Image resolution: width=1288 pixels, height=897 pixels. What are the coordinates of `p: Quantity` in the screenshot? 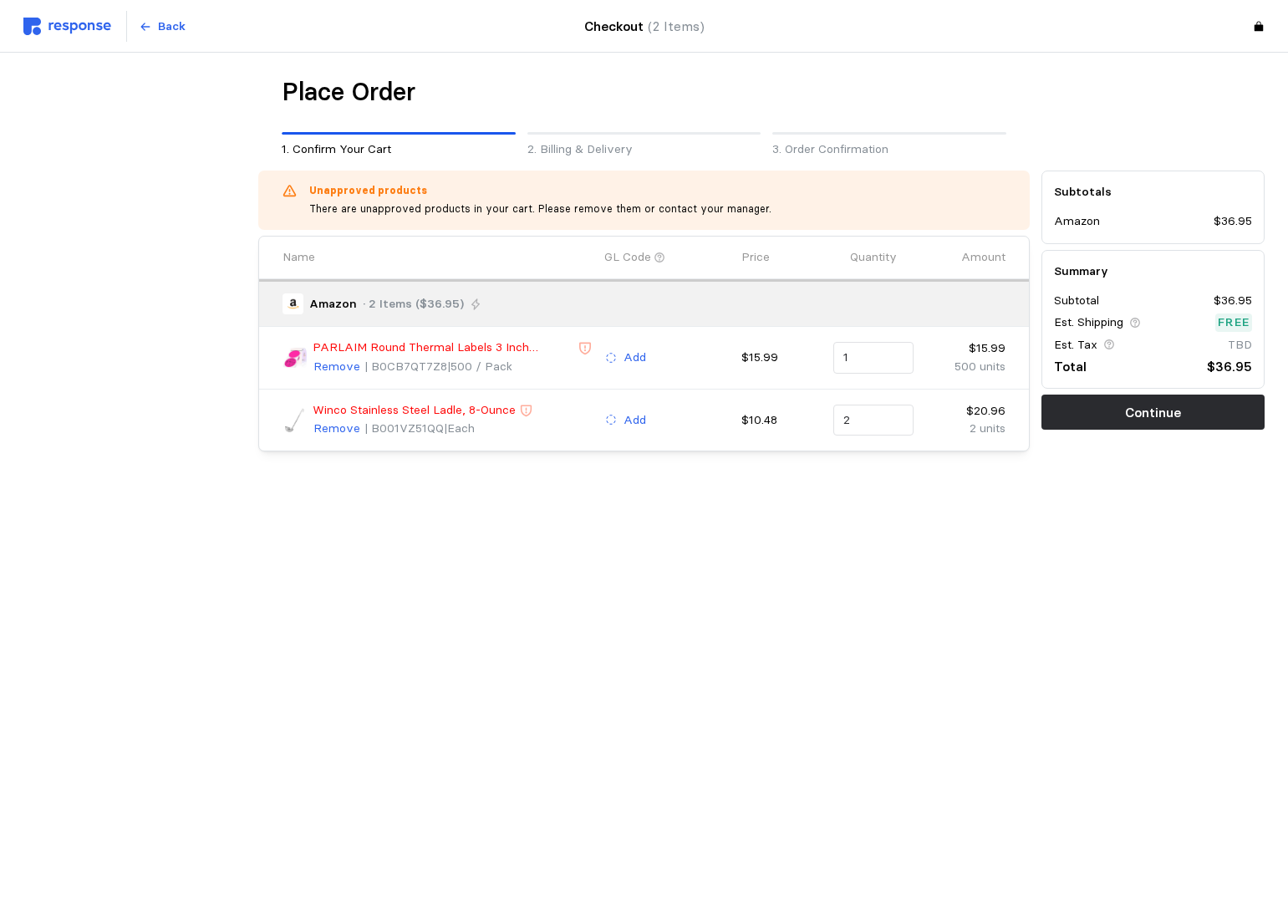 It's located at (874, 257).